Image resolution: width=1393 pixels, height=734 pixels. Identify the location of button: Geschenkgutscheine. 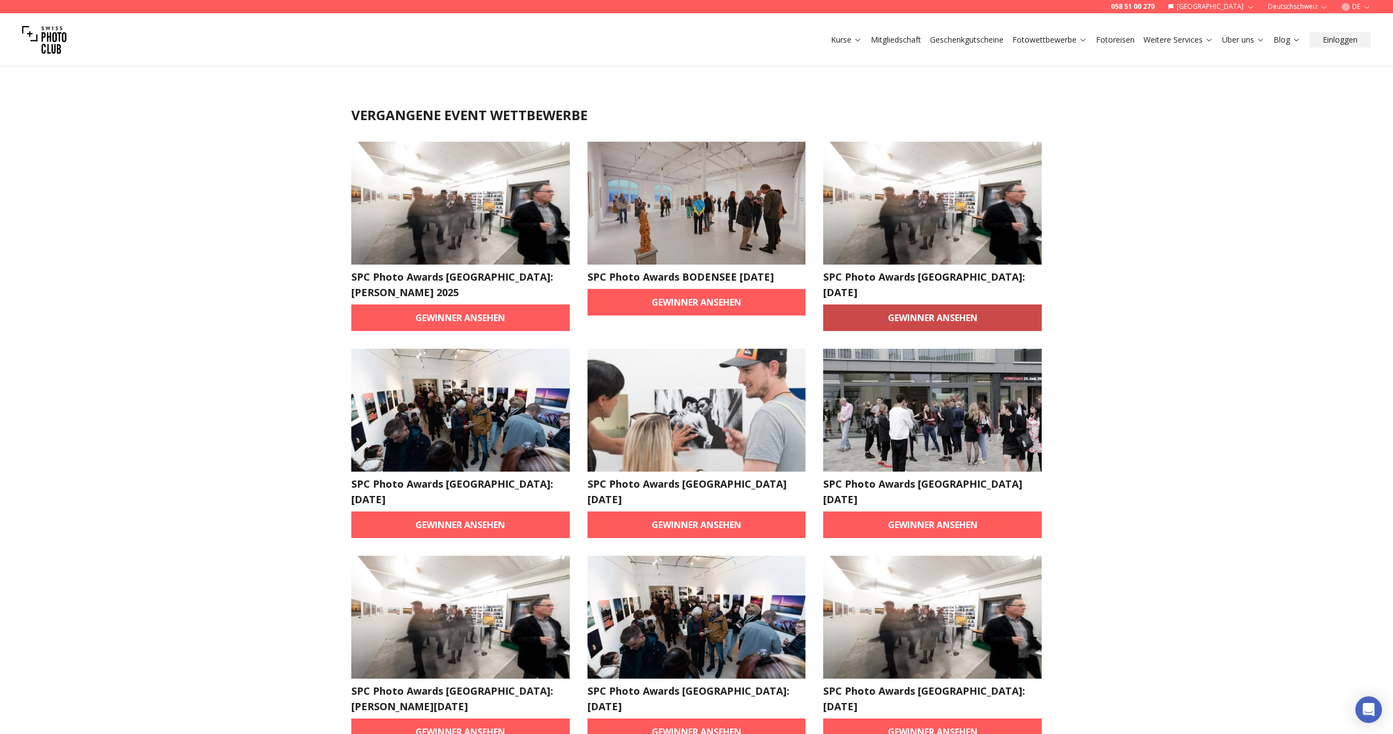
(967, 40).